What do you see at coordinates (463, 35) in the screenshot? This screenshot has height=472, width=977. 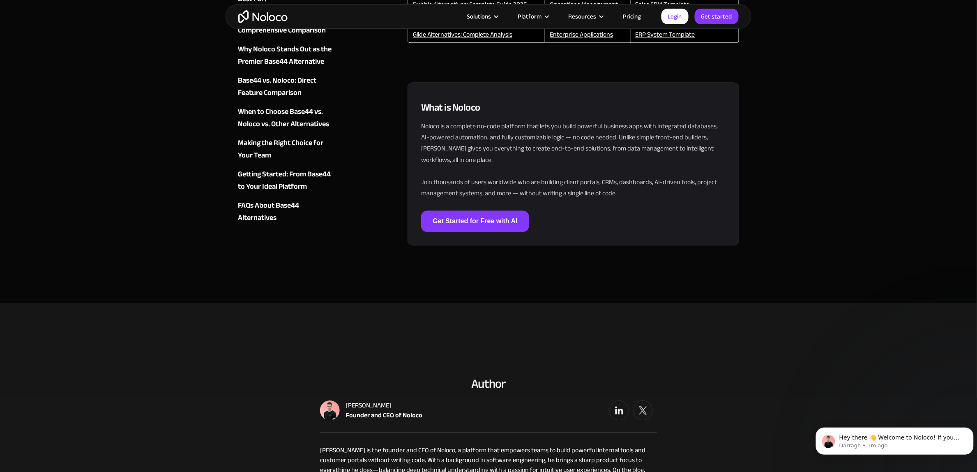 I see `a: Glide Alternatives: Complete Analysis` at bounding box center [463, 35].